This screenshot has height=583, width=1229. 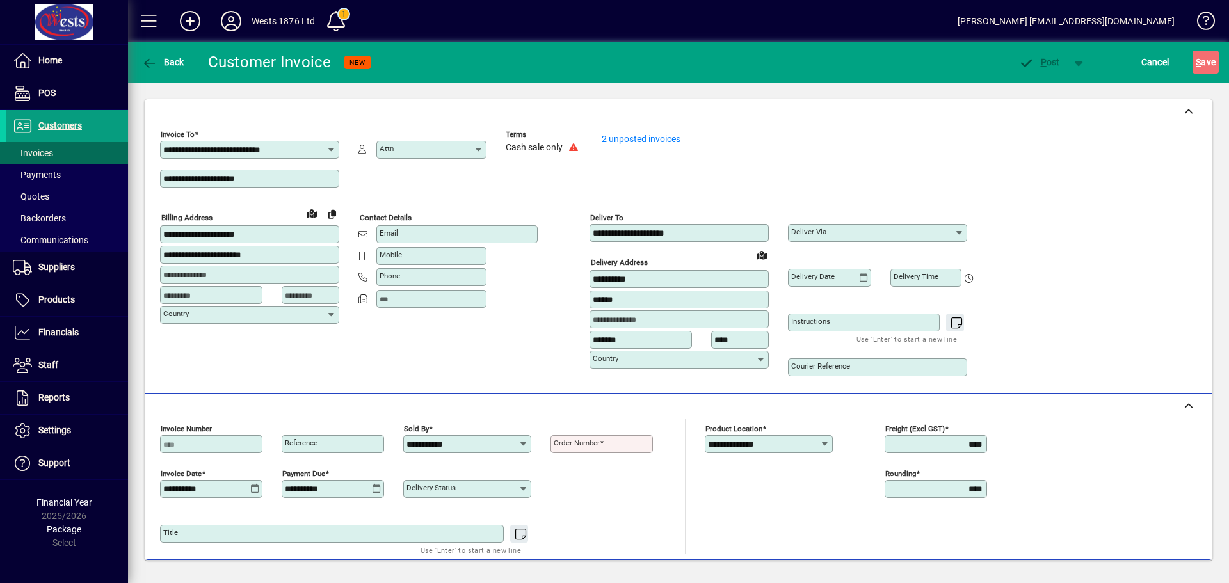 I want to click on span: Package, so click(x=64, y=529).